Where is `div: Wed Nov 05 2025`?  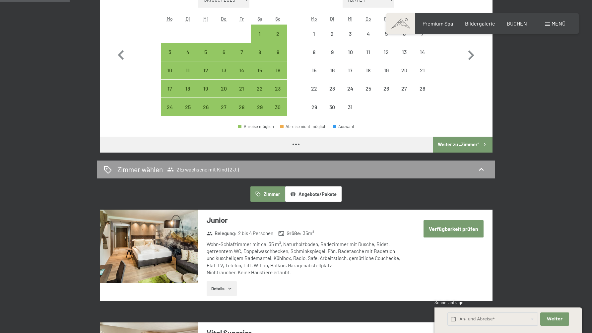
div: Wed Nov 05 2025 is located at coordinates (206, 52).